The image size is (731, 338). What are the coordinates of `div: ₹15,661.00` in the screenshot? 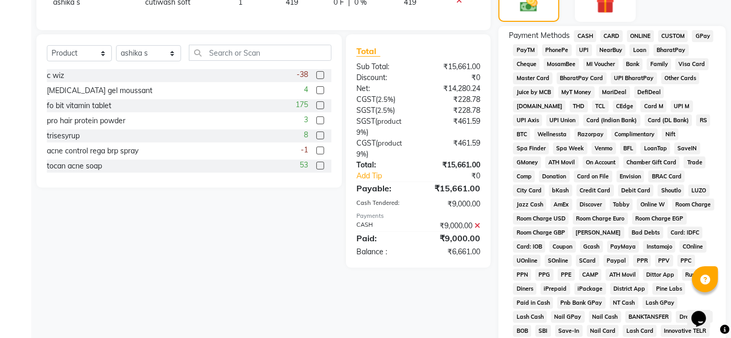 It's located at (453, 165).